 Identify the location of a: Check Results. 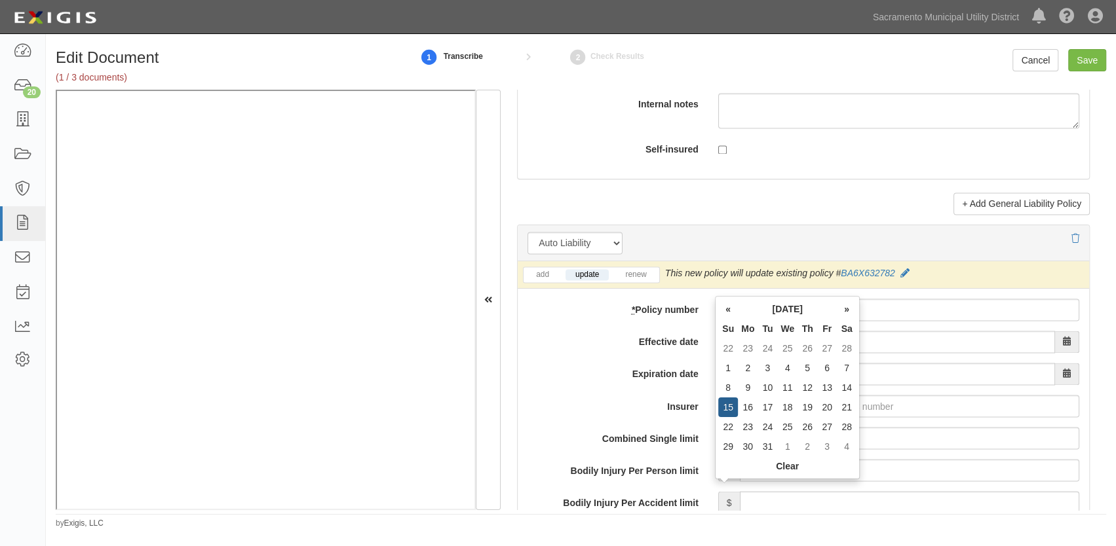
(578, 56).